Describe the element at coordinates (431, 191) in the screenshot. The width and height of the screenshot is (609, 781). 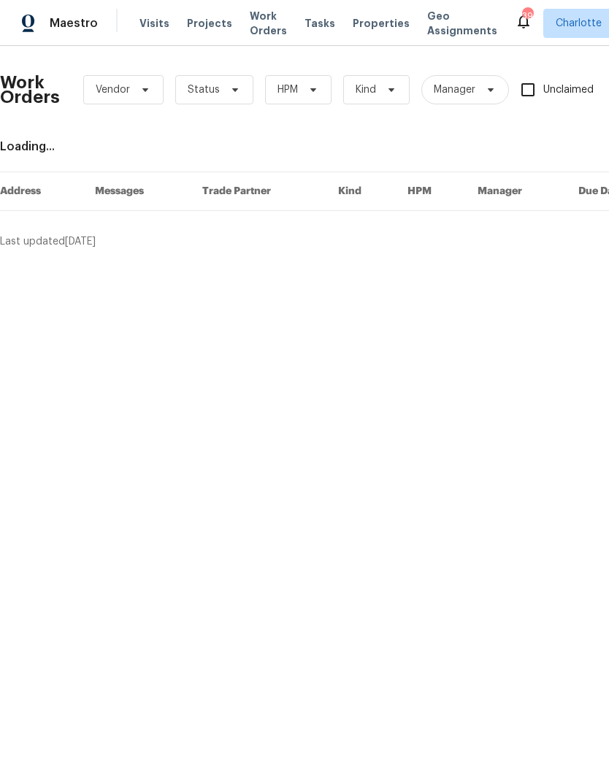
I see `th: HPM` at that location.